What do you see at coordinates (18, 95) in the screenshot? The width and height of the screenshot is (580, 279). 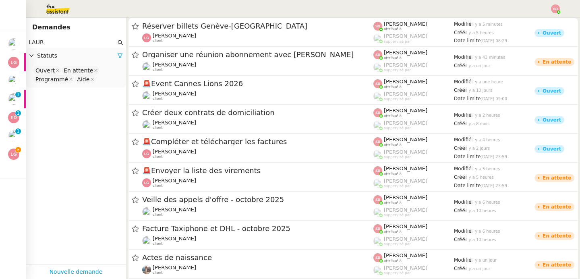 I see `nz-badge-sup: 1` at bounding box center [18, 95].